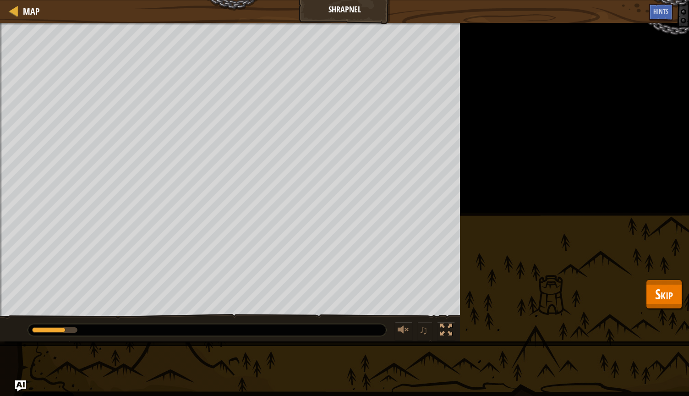 The width and height of the screenshot is (689, 396). What do you see at coordinates (29, 11) in the screenshot?
I see `a: Map` at bounding box center [29, 11].